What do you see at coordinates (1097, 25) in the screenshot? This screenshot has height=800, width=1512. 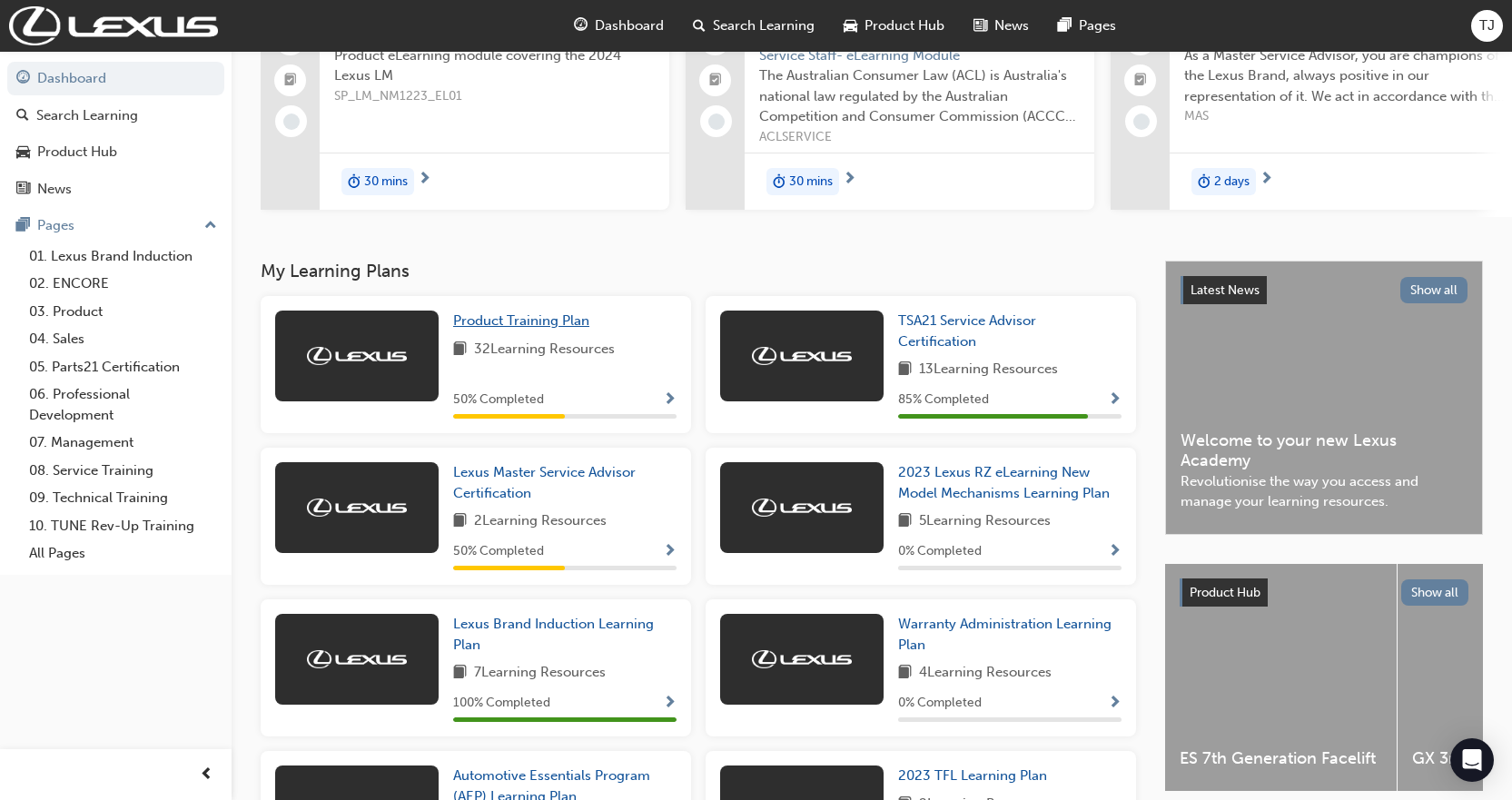 I see `span: Pages` at bounding box center [1097, 25].